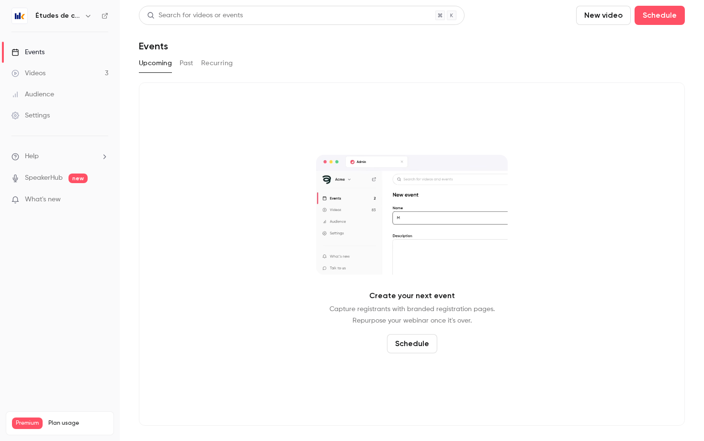  Describe the element at coordinates (33, 94) in the screenshot. I see `div: Audience` at that location.